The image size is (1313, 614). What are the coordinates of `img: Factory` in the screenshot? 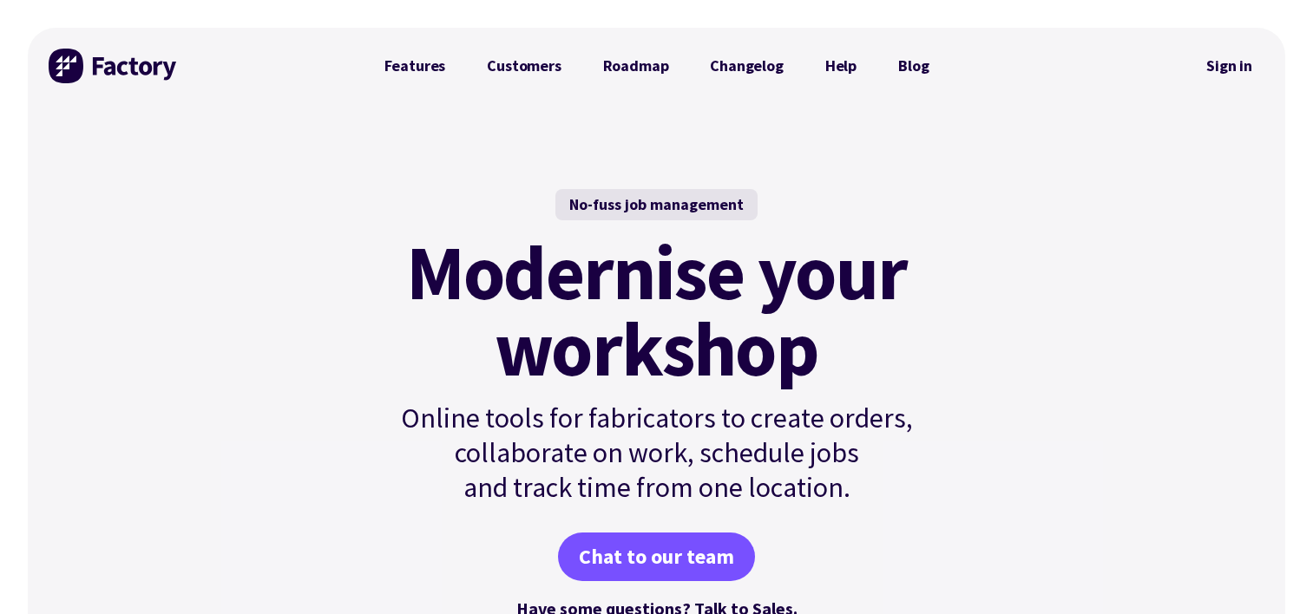 It's located at (114, 66).